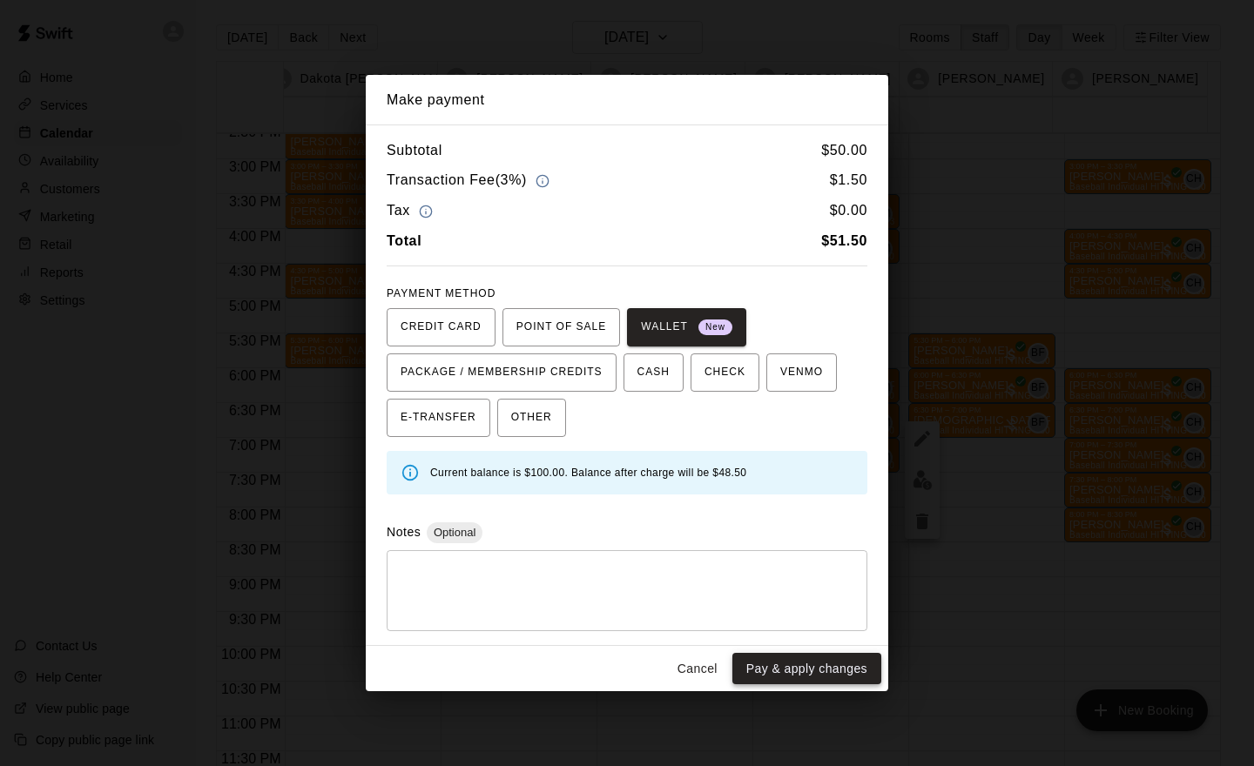  I want to click on button: PACKAGE / MEMBERSHIP CREDITS, so click(502, 373).